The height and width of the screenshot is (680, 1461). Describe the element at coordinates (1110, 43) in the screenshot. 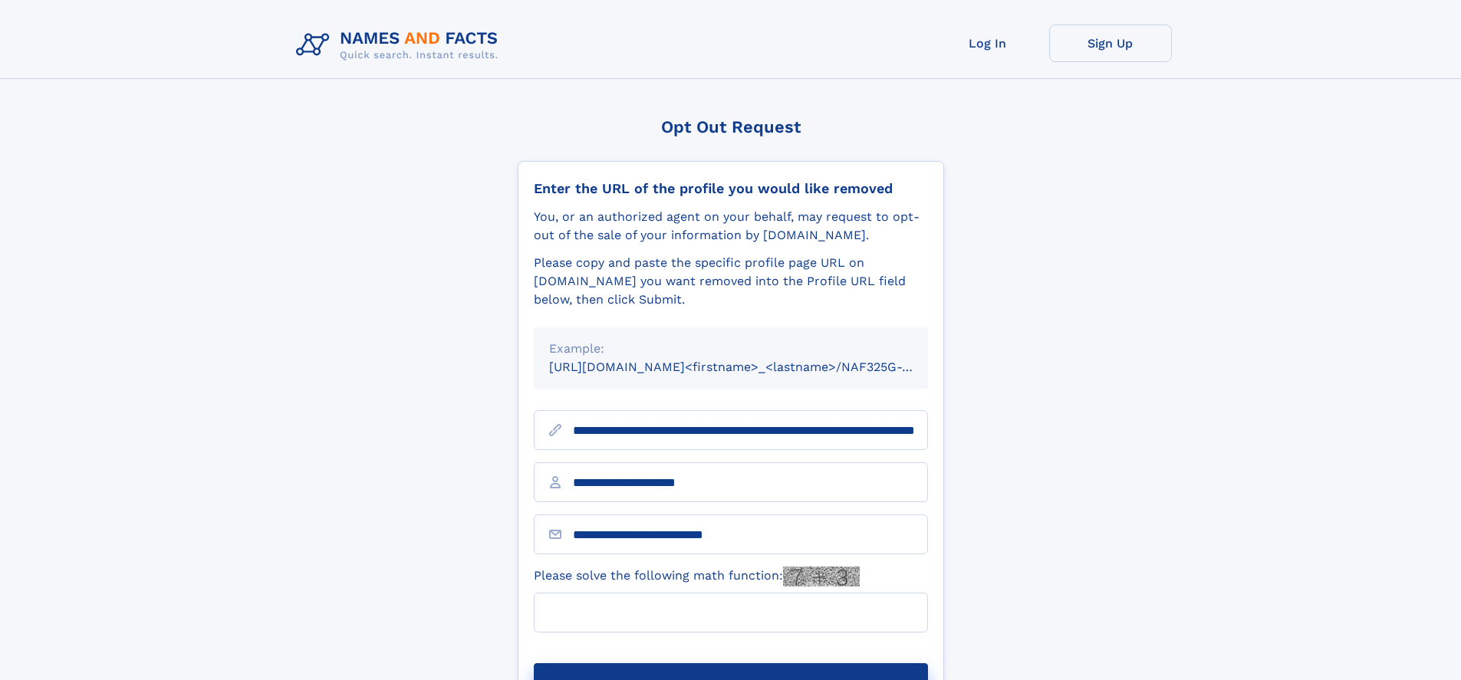

I see `a: Sign Up` at that location.